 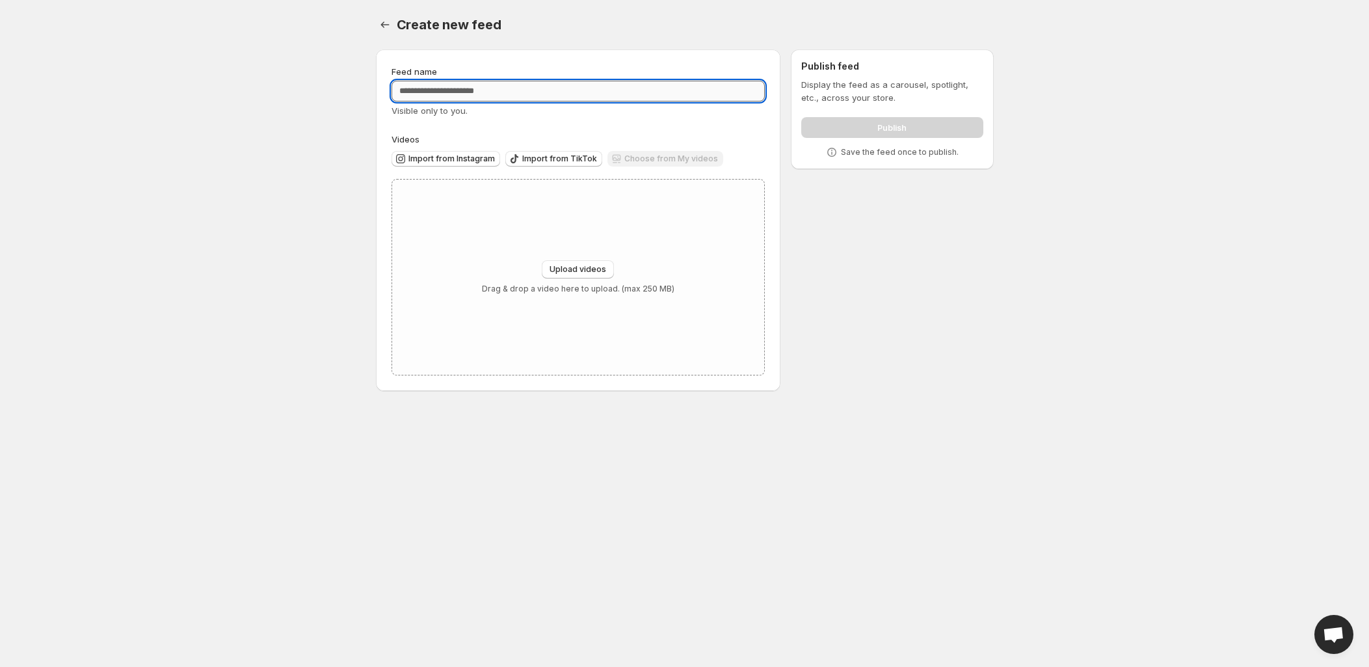 What do you see at coordinates (577, 269) in the screenshot?
I see `button: Upload videos` at bounding box center [577, 269].